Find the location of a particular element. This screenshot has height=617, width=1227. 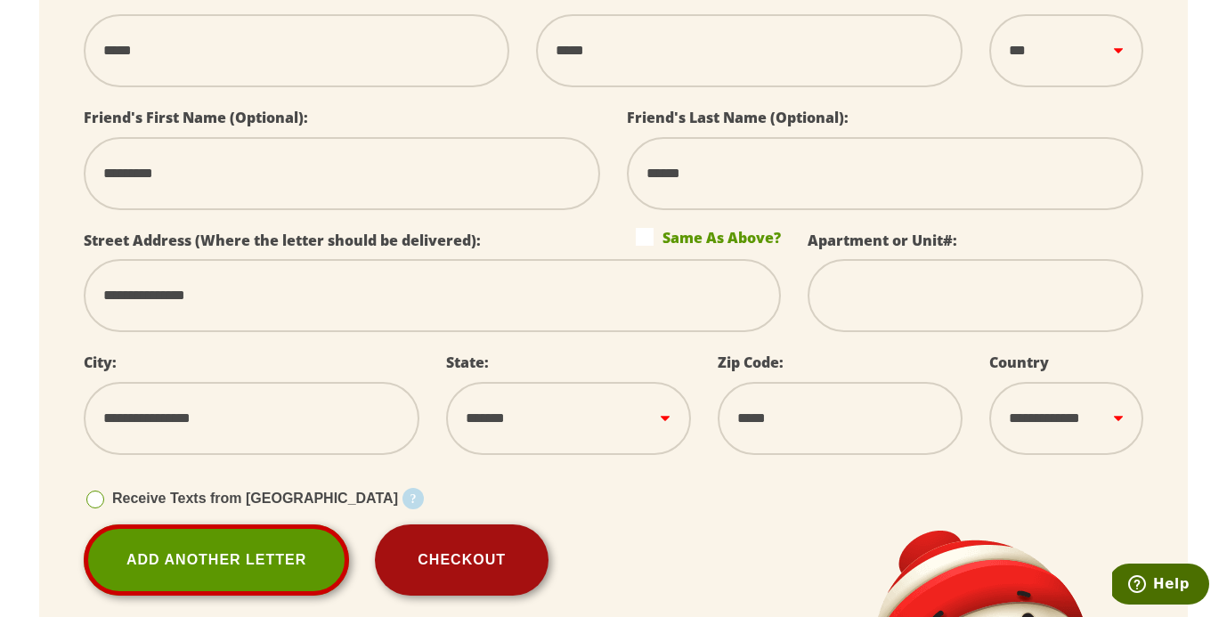

label: Friend's First Name (Optional): is located at coordinates (196, 118).